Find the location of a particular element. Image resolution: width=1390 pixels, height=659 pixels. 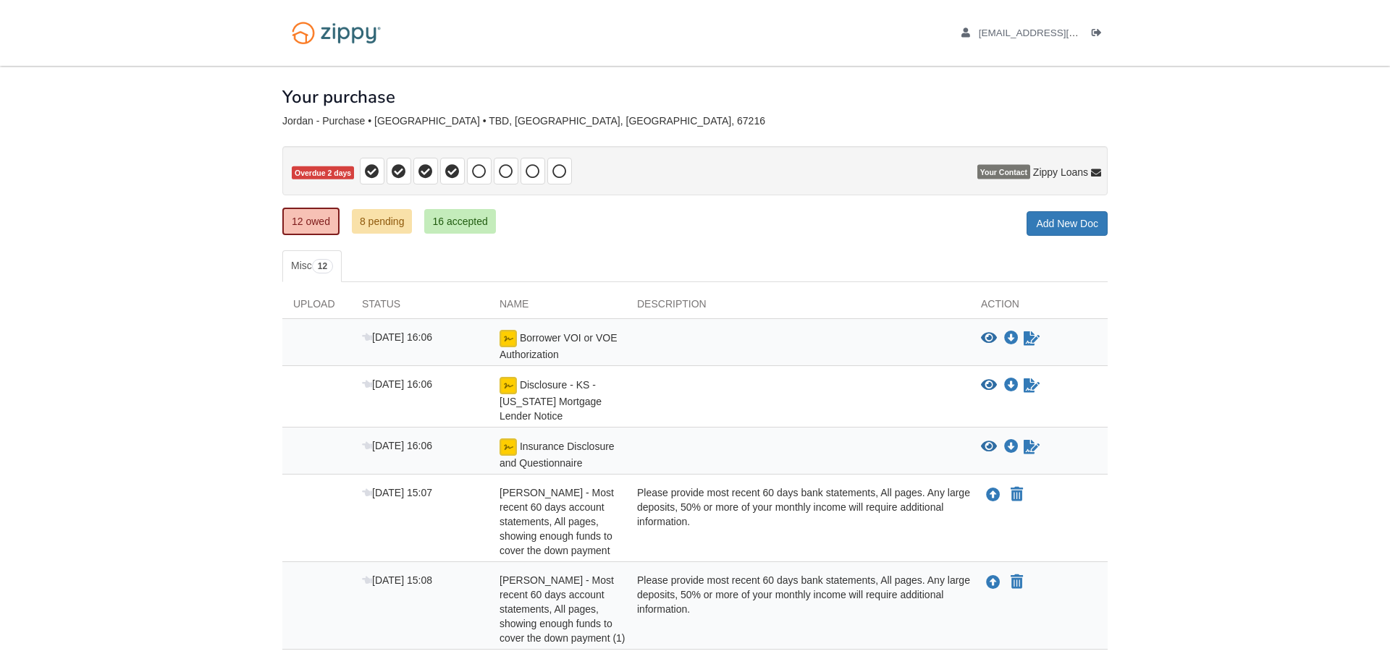

span: Zippy Loans is located at coordinates (1060, 172).